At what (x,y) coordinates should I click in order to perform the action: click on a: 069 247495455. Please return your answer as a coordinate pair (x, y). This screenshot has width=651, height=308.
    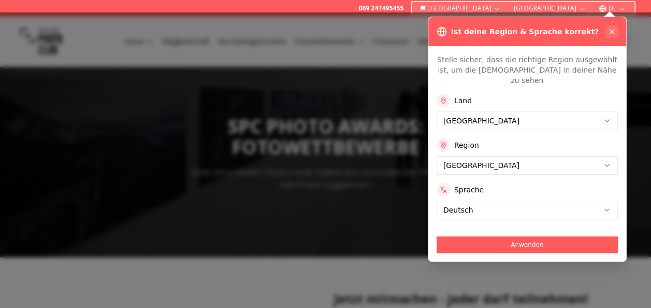
    Looking at the image, I should click on (381, 8).